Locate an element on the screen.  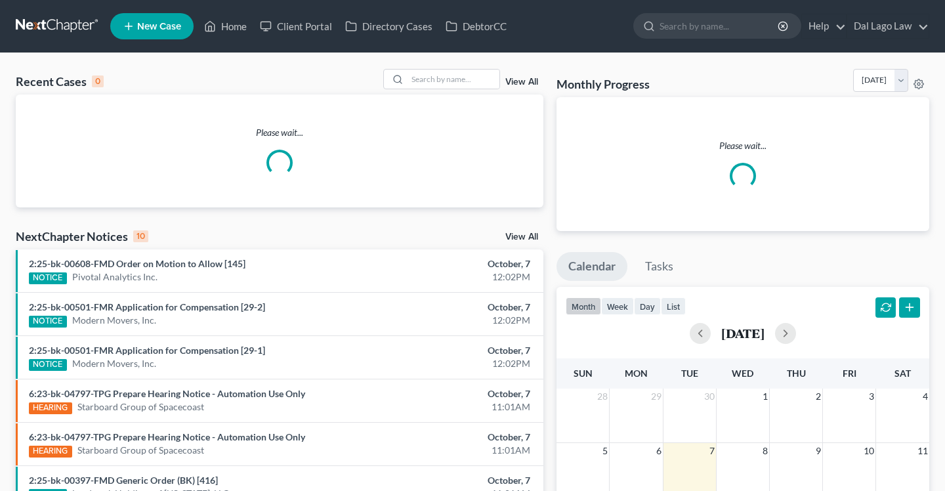
div: Recent Cases is located at coordinates (60, 81).